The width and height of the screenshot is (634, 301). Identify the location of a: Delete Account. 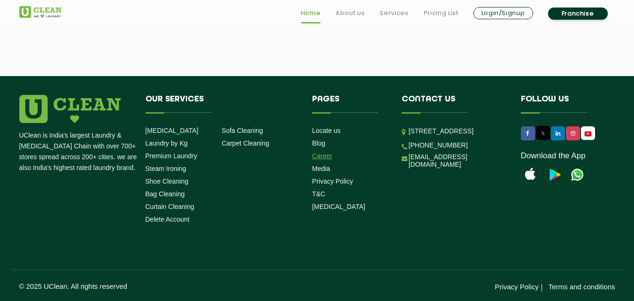
(168, 219).